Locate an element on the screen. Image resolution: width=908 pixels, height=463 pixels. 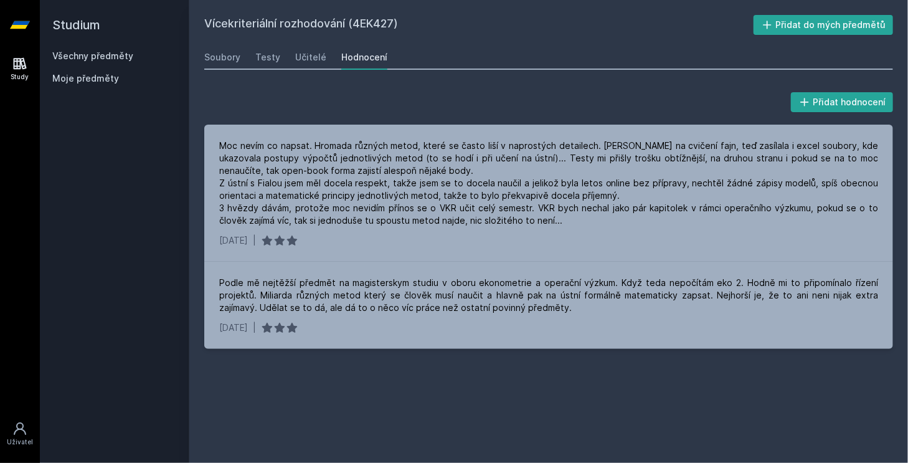
div: Soubory is located at coordinates (222, 57).